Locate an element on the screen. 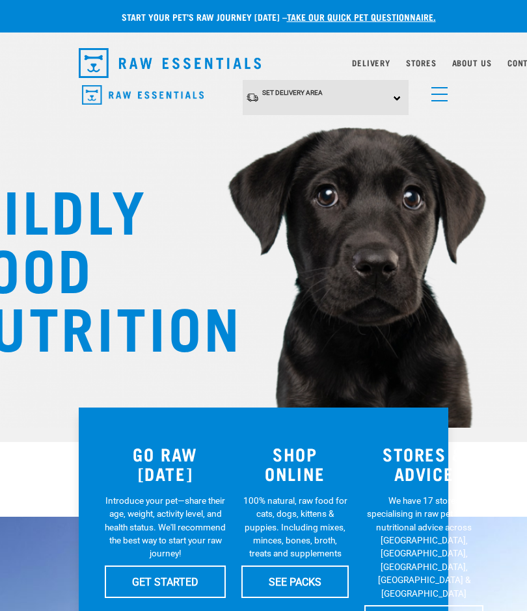  h3: STORES & ADVICE is located at coordinates (423, 464).